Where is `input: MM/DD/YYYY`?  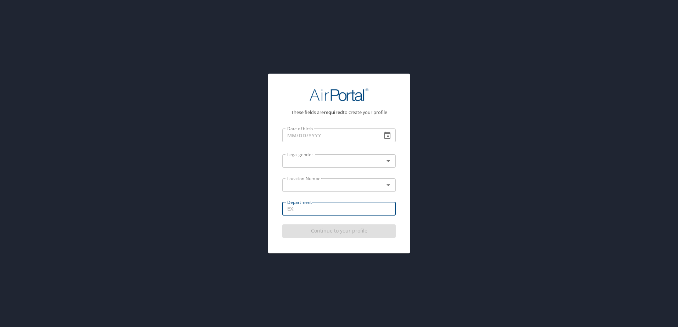 input: MM/DD/YYYY is located at coordinates (329, 135).